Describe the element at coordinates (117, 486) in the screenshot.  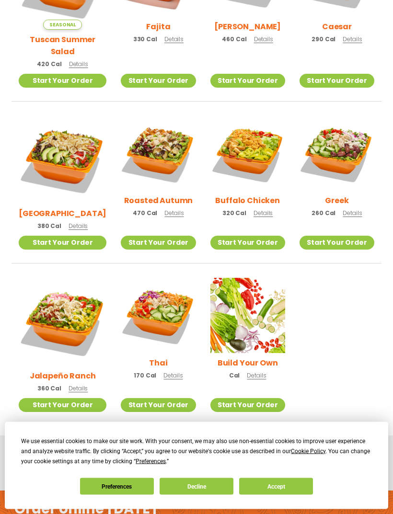
I see `button: Preferences` at that location.